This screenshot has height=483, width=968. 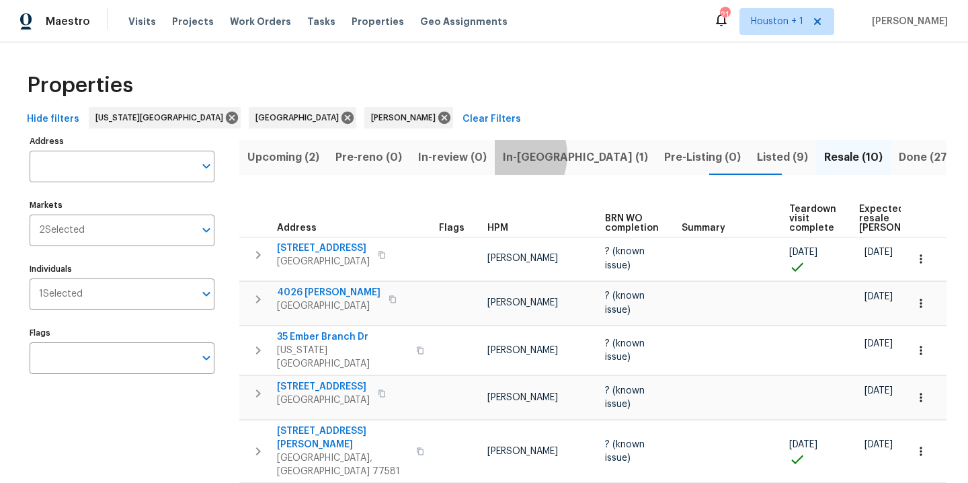 I want to click on span: BRN WO completion, so click(x=632, y=223).